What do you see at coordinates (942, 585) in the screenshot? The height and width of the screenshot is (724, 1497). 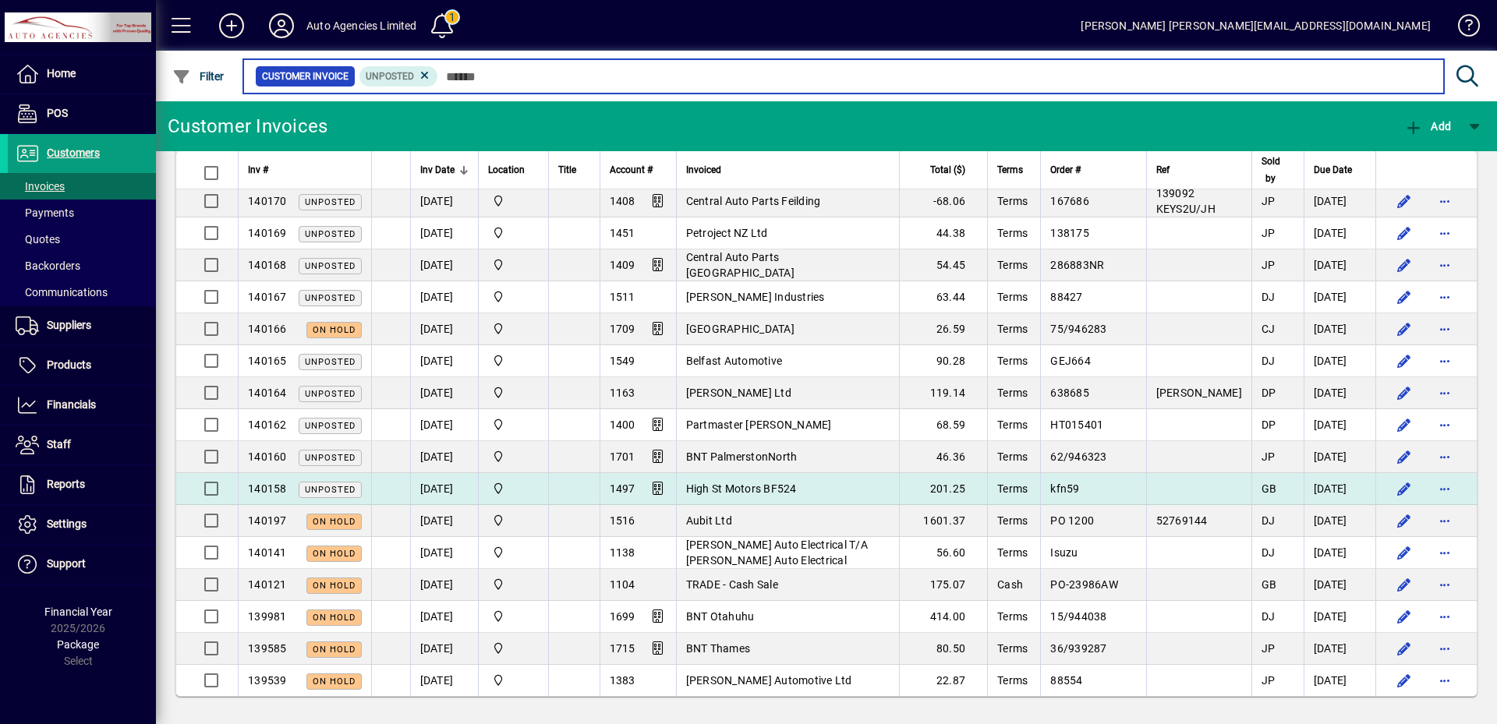 I see `td: 175.07` at bounding box center [942, 585].